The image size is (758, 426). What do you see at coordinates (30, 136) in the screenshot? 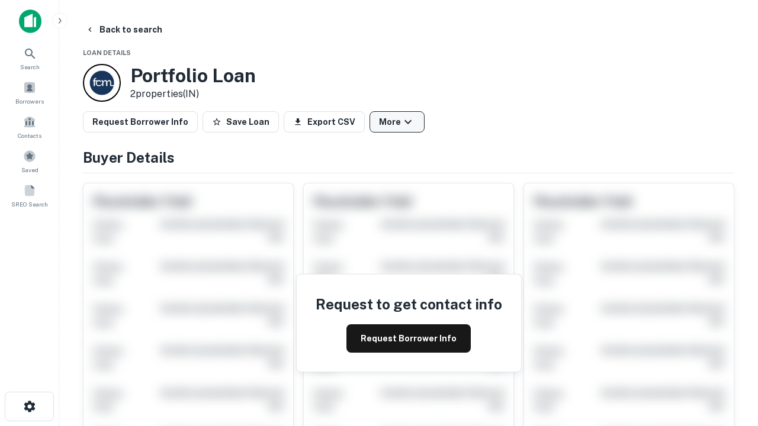
I see `span: Contacts` at bounding box center [30, 136].